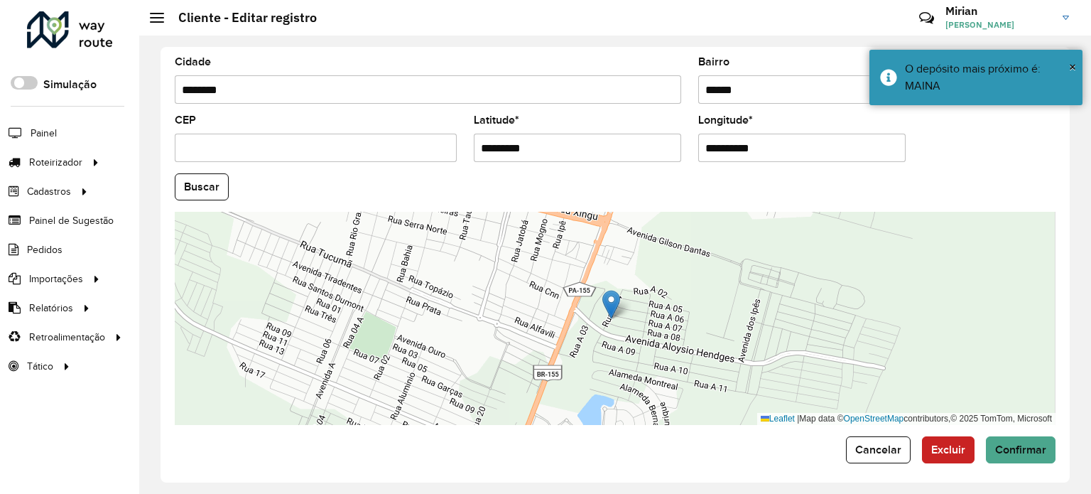 This screenshot has height=494, width=1091. I want to click on span: Roteirizador, so click(55, 162).